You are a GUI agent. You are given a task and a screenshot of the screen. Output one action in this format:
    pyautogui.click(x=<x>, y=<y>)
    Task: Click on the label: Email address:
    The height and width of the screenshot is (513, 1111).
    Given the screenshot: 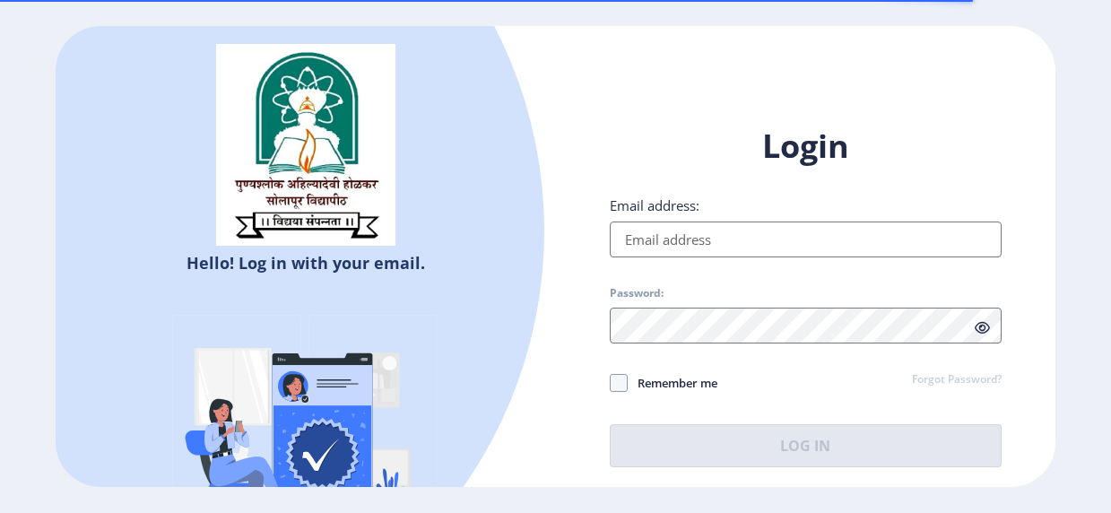 What is the action you would take?
    pyautogui.click(x=654, y=205)
    